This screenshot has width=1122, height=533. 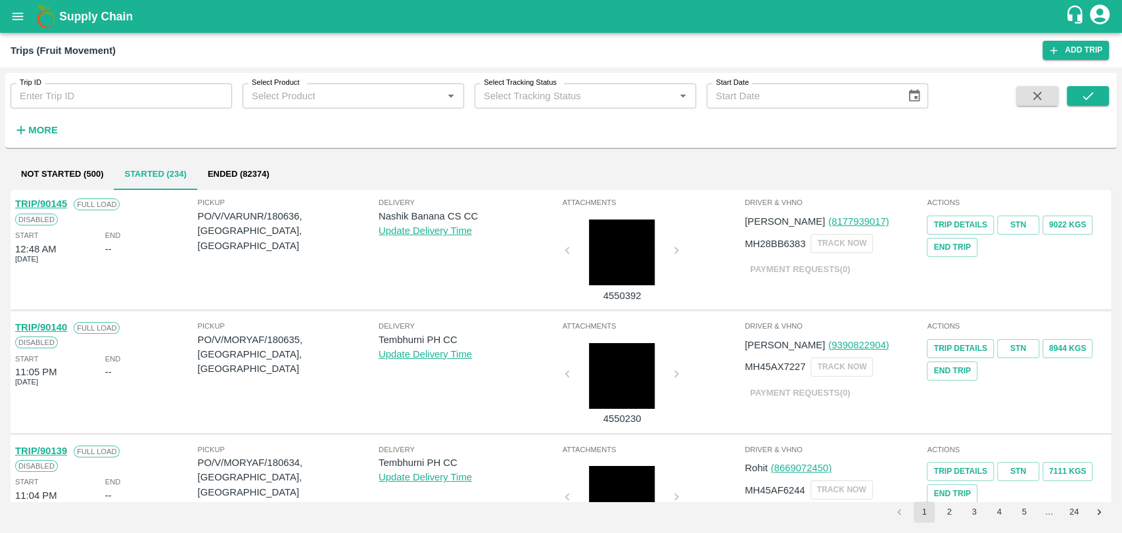 What do you see at coordinates (121, 96) in the screenshot?
I see `input: Enter Trip ID` at bounding box center [121, 96].